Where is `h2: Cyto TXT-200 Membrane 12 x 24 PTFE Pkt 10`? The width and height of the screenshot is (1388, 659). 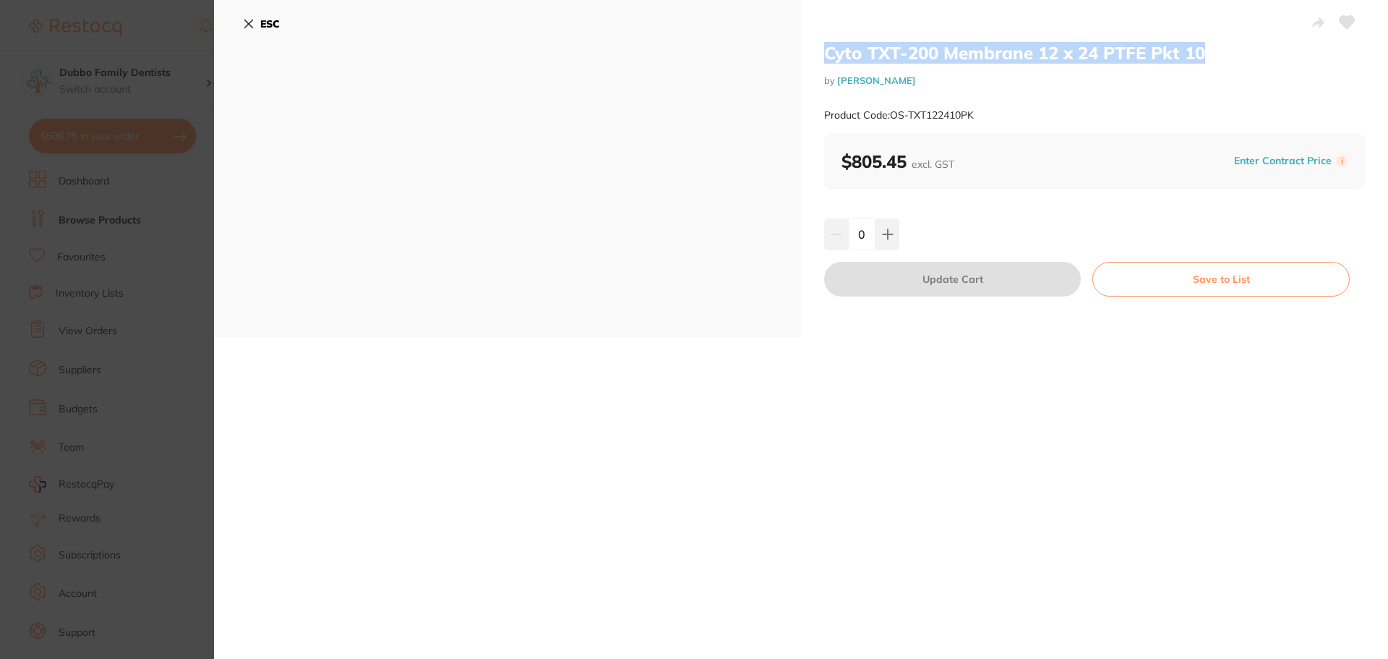
h2: Cyto TXT-200 Membrane 12 x 24 PTFE Pkt 10 is located at coordinates (1094, 53).